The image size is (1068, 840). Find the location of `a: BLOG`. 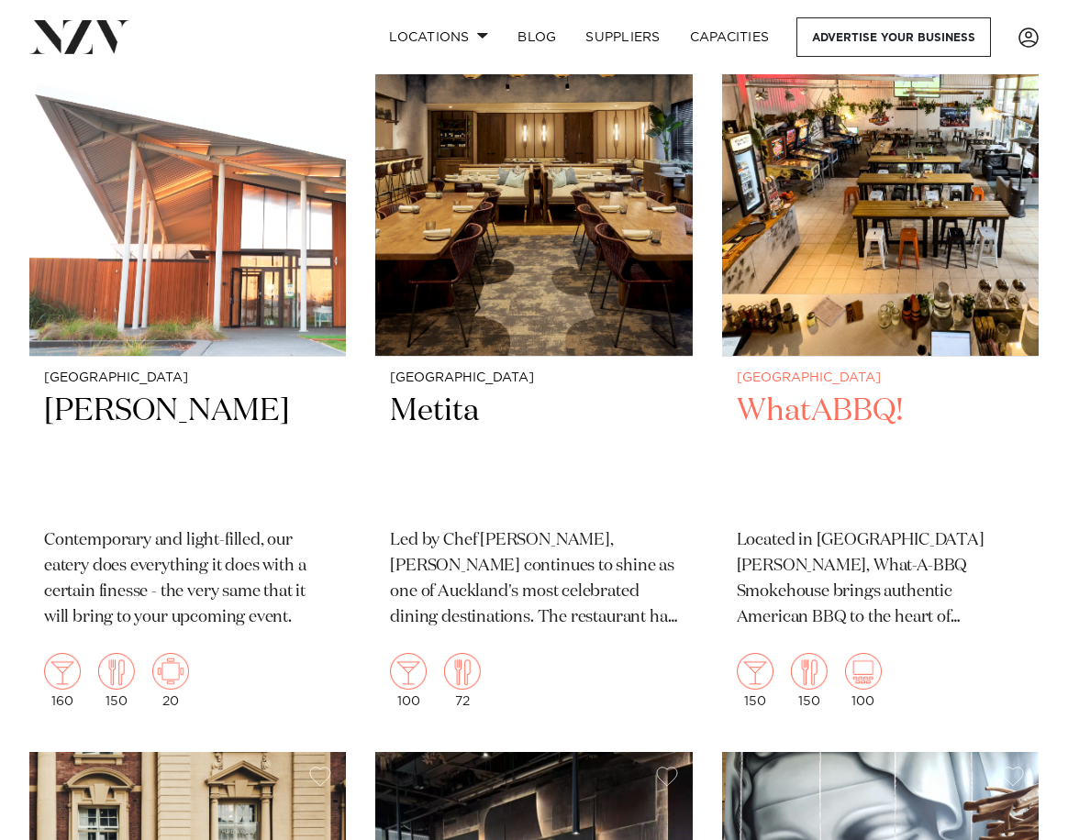

a: BLOG is located at coordinates (537, 37).